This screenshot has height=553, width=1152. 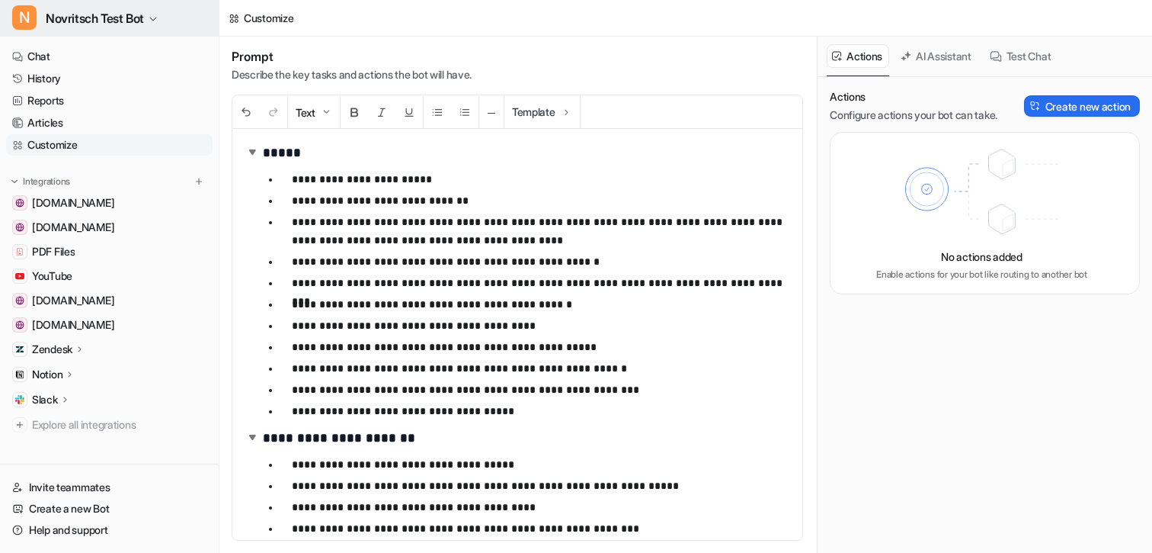 I want to click on img: Bold, so click(x=354, y=112).